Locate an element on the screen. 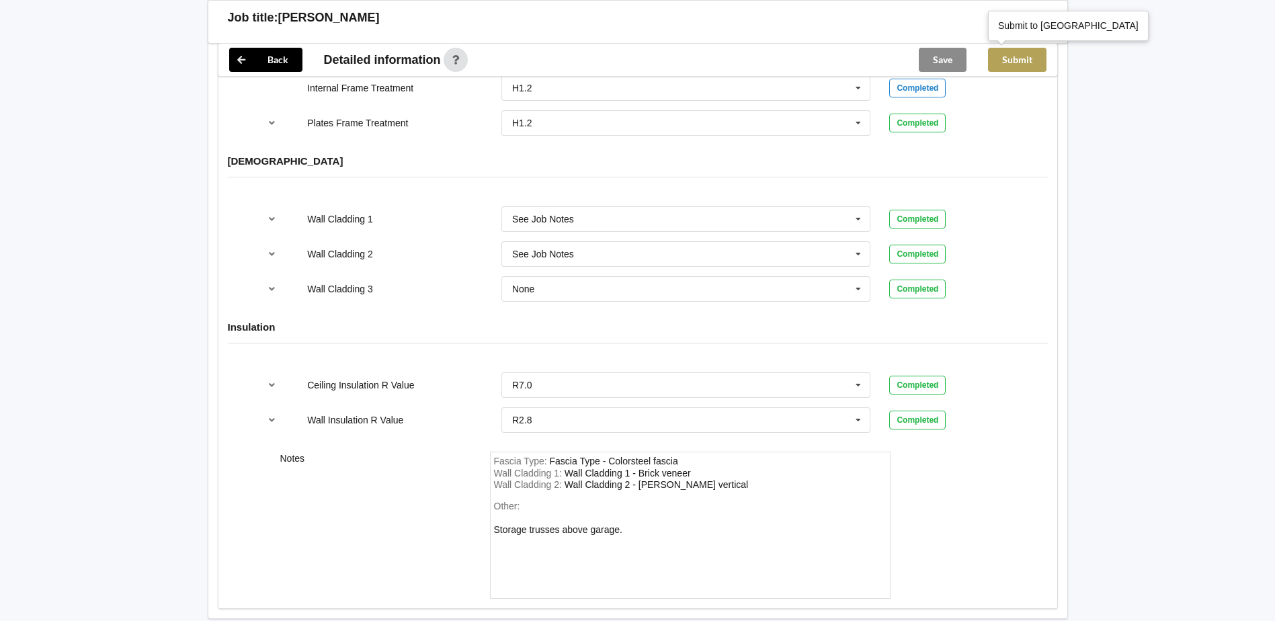 The image size is (1275, 621). div: None is located at coordinates (523, 289).